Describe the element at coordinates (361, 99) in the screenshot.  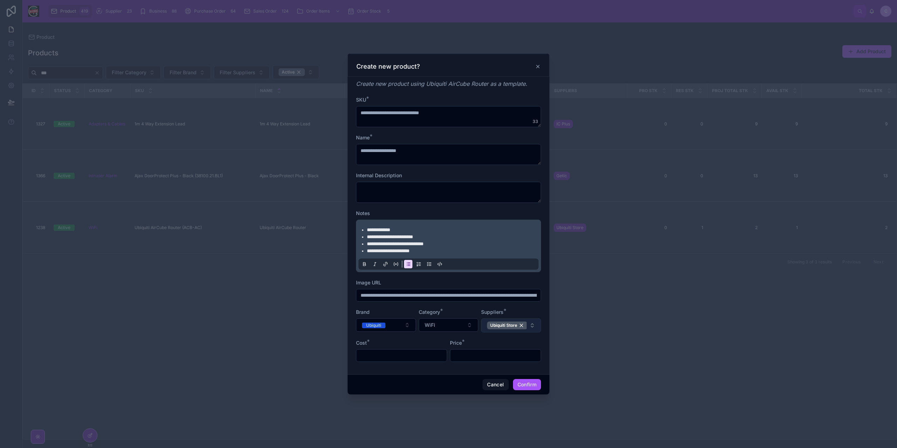
I see `span: SKU` at that location.